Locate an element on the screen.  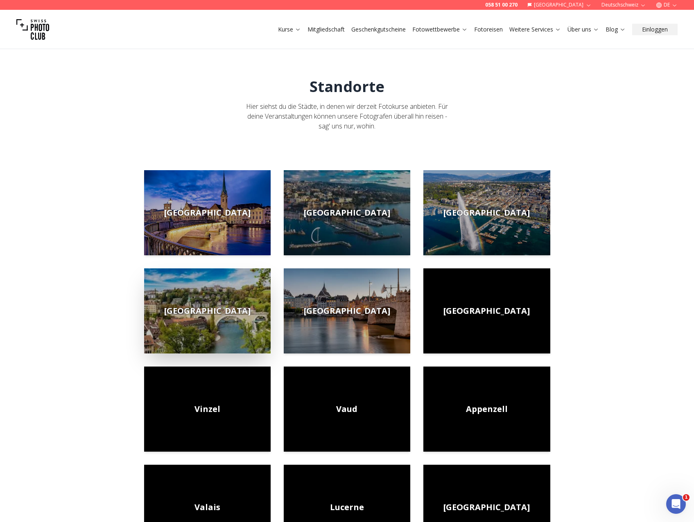
img: basel is located at coordinates (347, 311).